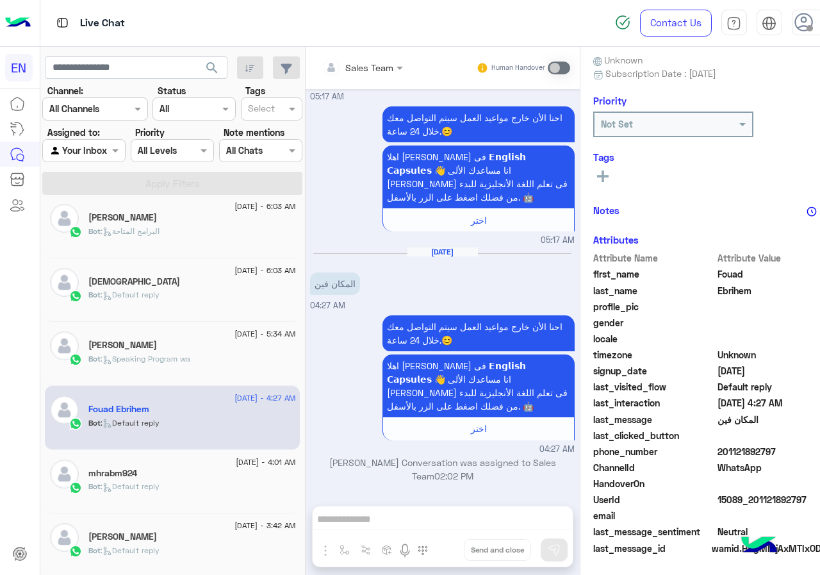 Image resolution: width=820 pixels, height=575 pixels. What do you see at coordinates (654, 322) in the screenshot?
I see `span: gender` at bounding box center [654, 322].